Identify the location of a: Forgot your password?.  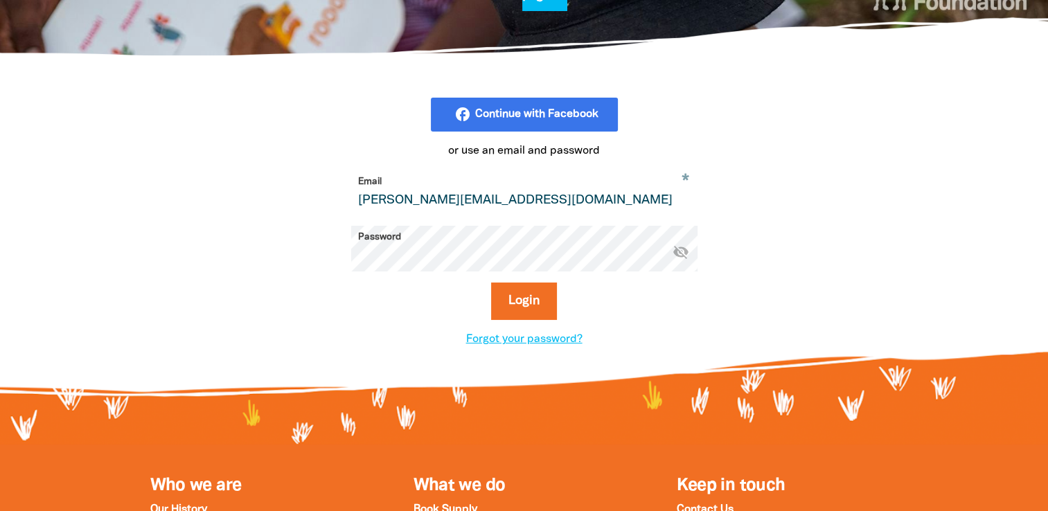
(524, 339).